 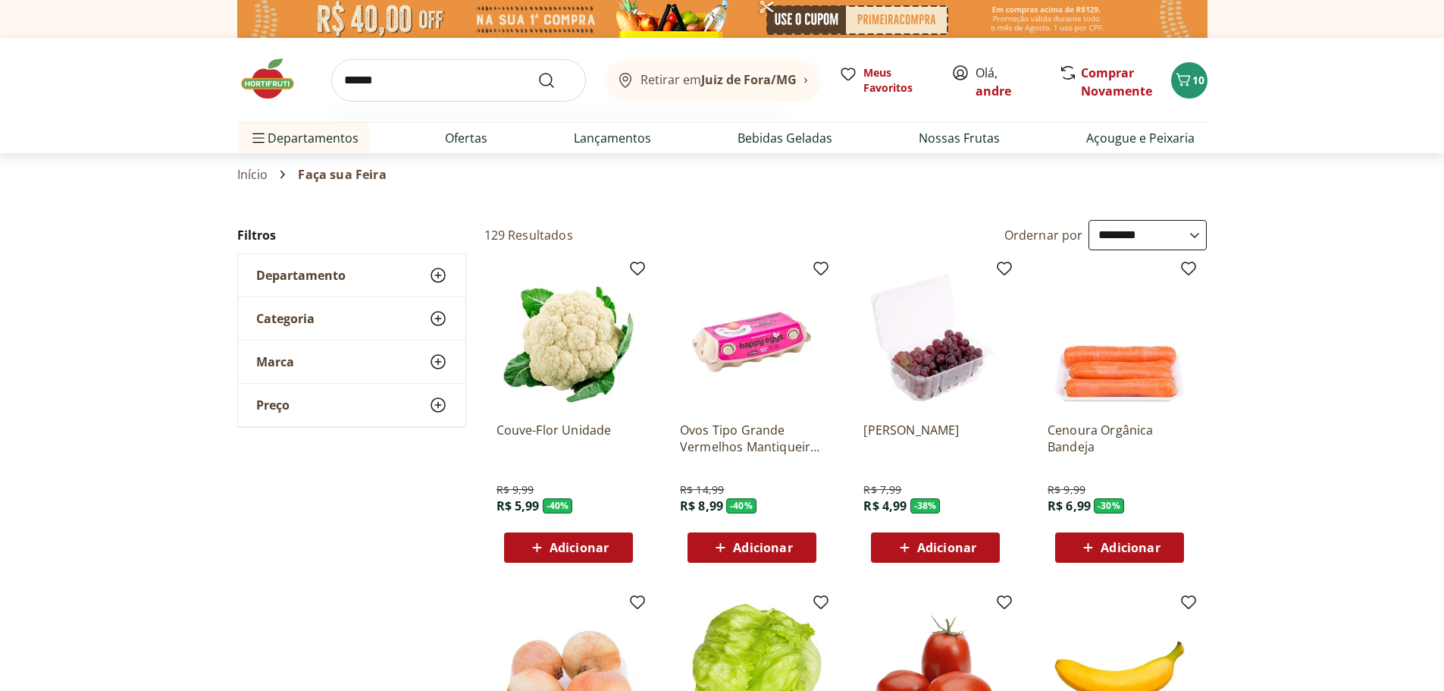 What do you see at coordinates (275, 362) in the screenshot?
I see `span: Marca` at bounding box center [275, 362].